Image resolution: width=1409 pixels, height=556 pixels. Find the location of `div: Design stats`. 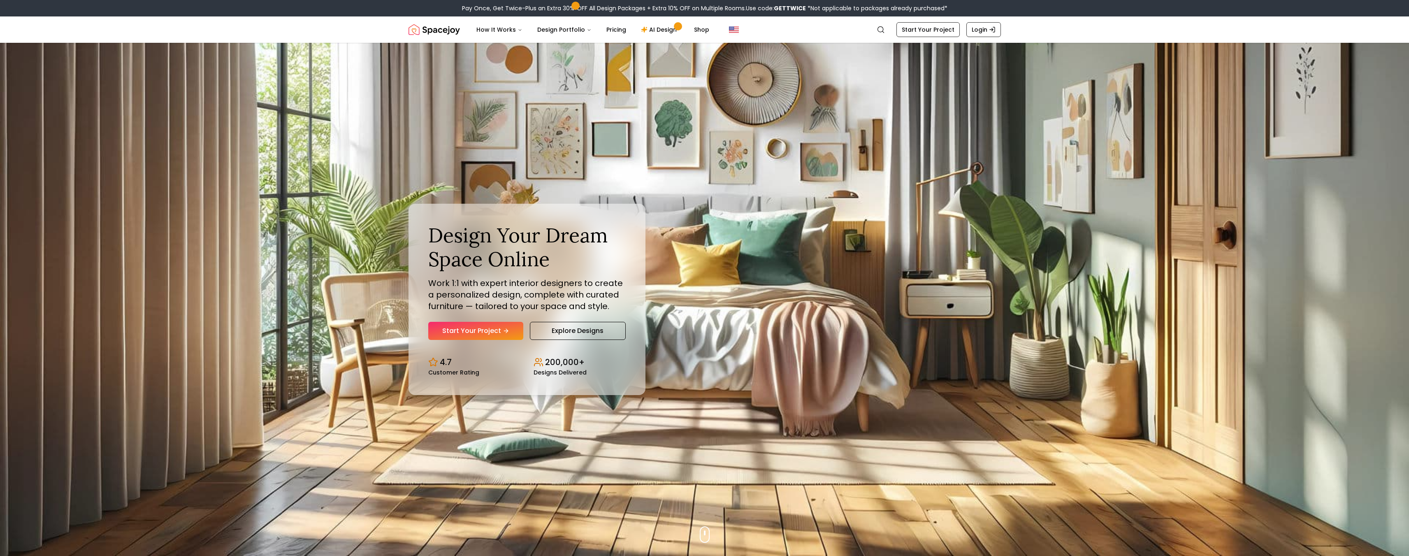

div: Design stats is located at coordinates (527, 362).